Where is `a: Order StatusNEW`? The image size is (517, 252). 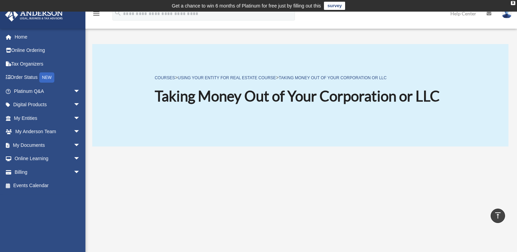 a: Order StatusNEW is located at coordinates (48, 78).